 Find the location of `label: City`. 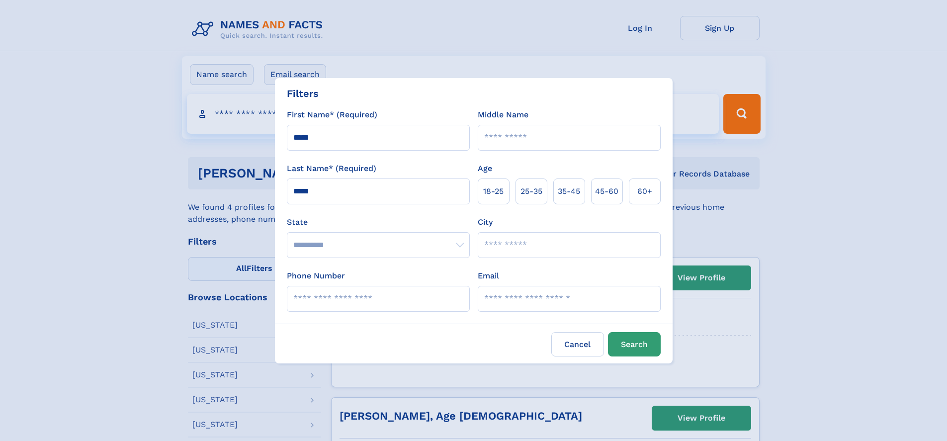

label: City is located at coordinates (485, 222).